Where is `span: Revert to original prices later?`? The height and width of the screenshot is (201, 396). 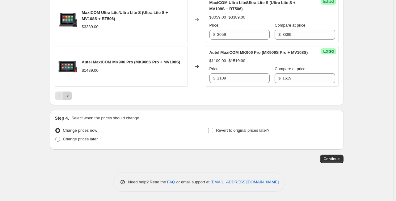 span: Revert to original prices later? is located at coordinates (243, 130).